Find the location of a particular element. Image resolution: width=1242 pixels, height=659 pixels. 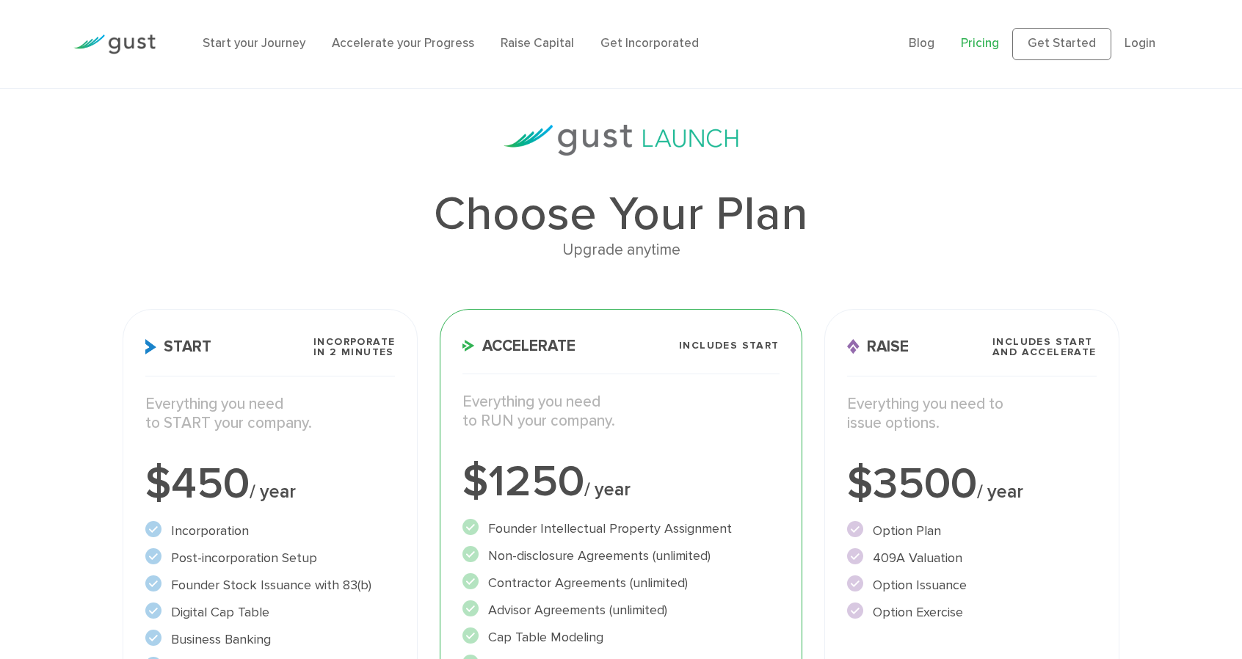

img: gust-launch-logos.svg is located at coordinates (621, 140).